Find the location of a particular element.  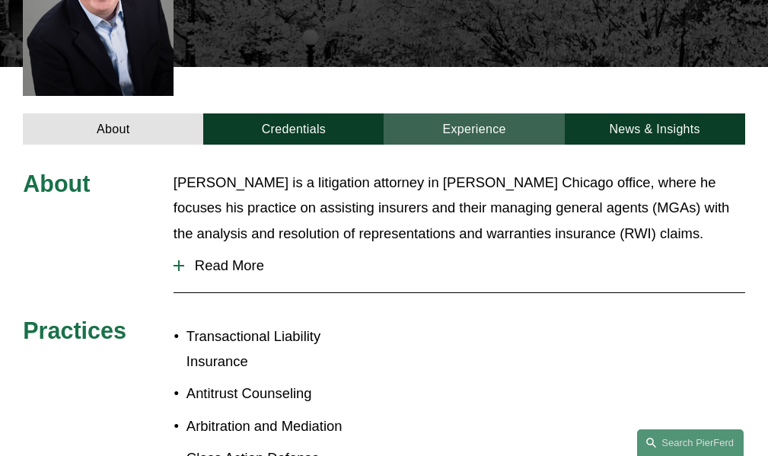

a: About is located at coordinates (113, 129).